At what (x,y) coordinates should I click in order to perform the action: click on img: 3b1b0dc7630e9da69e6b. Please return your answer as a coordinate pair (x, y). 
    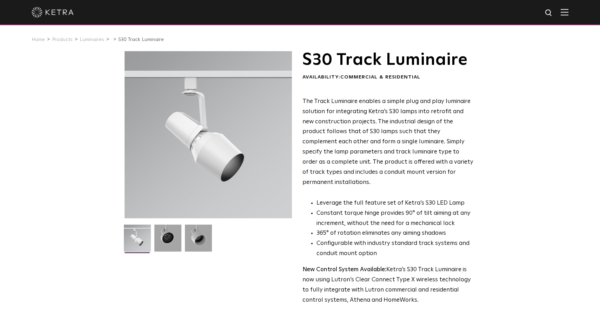
    Looking at the image, I should click on (168, 241).